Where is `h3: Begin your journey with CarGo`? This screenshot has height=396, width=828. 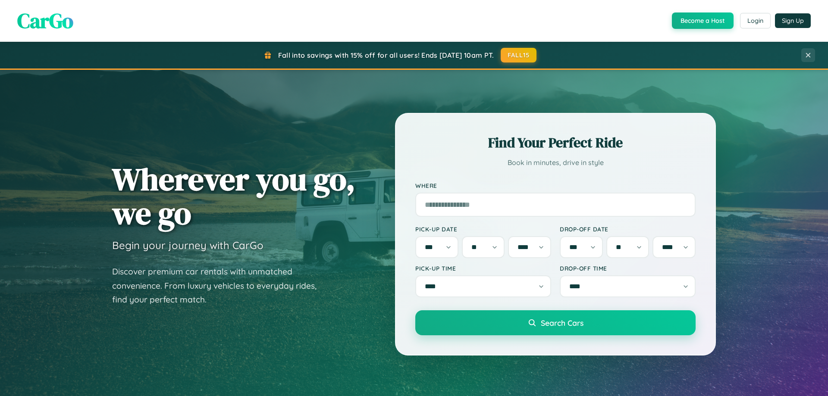 h3: Begin your journey with CarGo is located at coordinates (188, 245).